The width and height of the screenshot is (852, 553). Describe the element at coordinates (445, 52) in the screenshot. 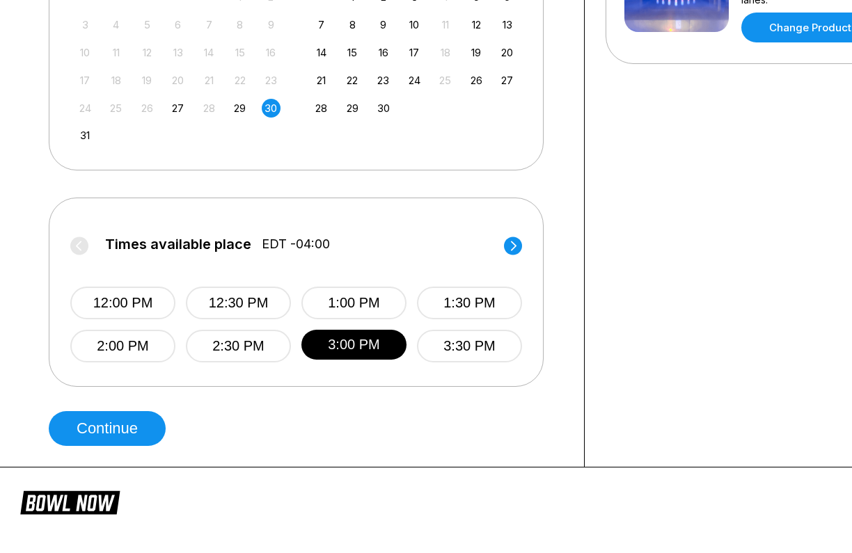

I see `div: Not available Thursday, September 18th, 2025` at that location.